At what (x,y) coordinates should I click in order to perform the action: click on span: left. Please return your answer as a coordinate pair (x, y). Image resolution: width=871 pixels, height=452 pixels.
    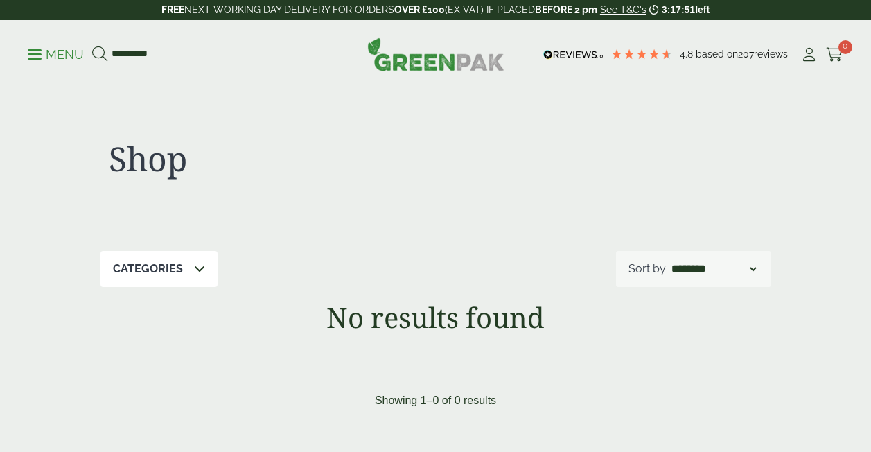
    Looking at the image, I should click on (702, 10).